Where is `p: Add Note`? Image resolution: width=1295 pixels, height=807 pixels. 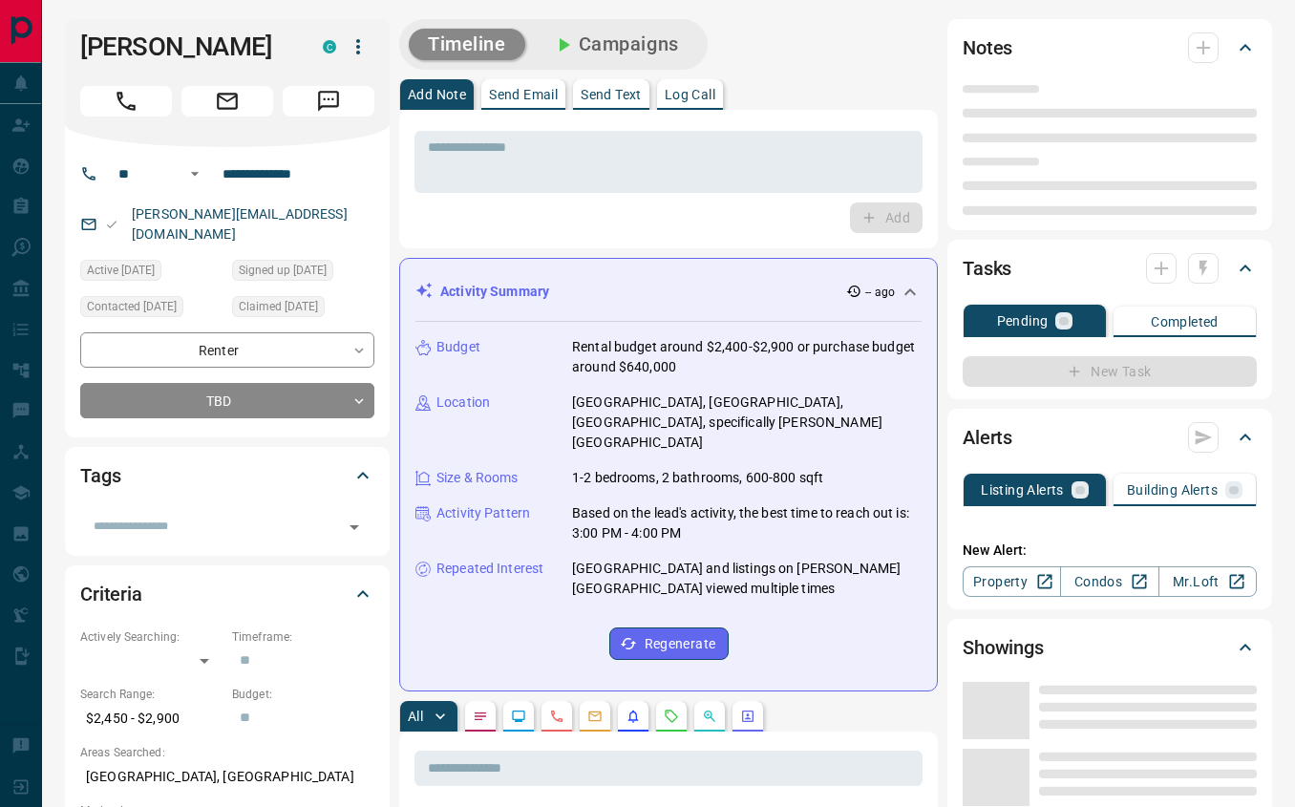 p: Add Note is located at coordinates (436, 95).